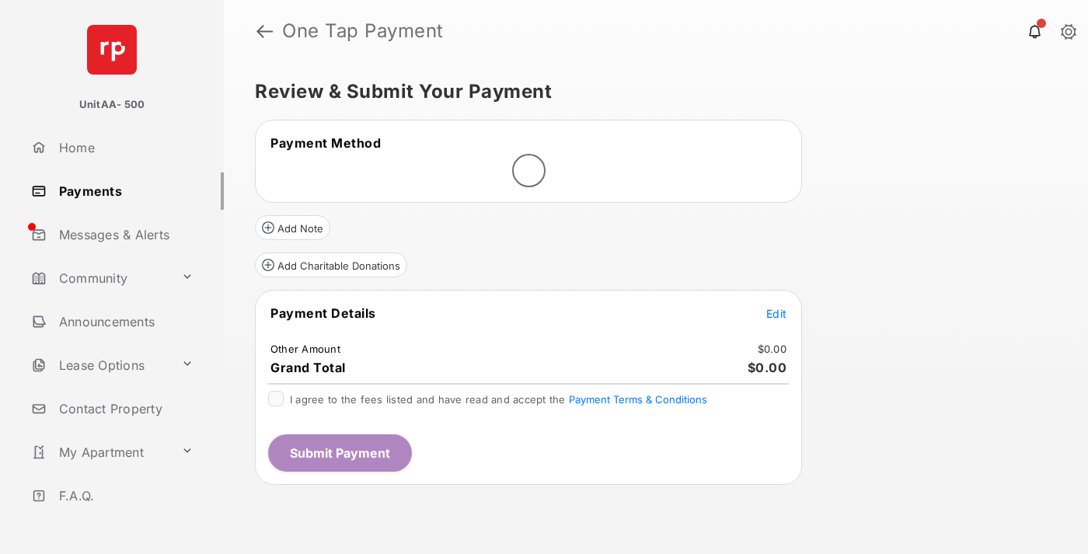 The height and width of the screenshot is (554, 1088). I want to click on a: Announcements, so click(124, 322).